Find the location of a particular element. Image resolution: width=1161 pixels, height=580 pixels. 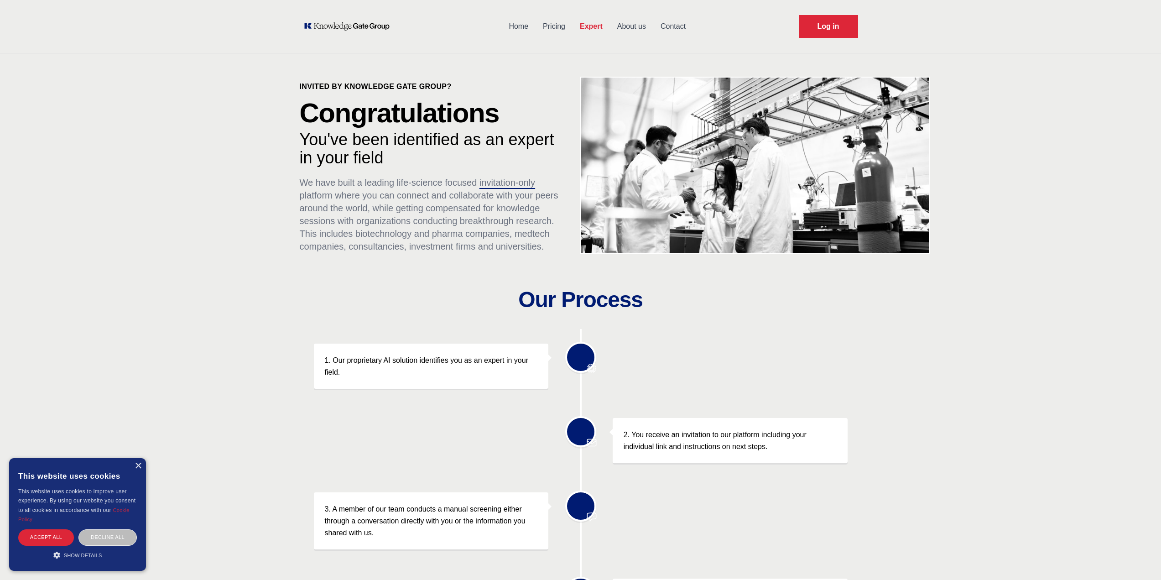

div: This website uses cookies is located at coordinates (78, 476).